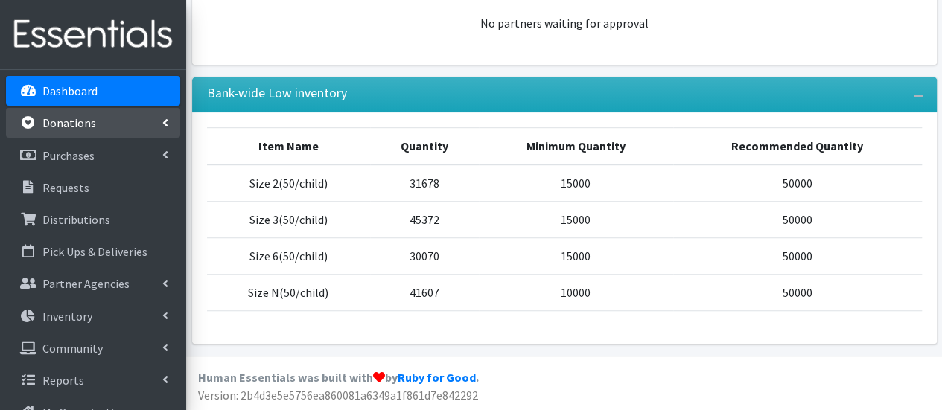  Describe the element at coordinates (424, 147) in the screenshot. I see `th: Quantity` at that location.